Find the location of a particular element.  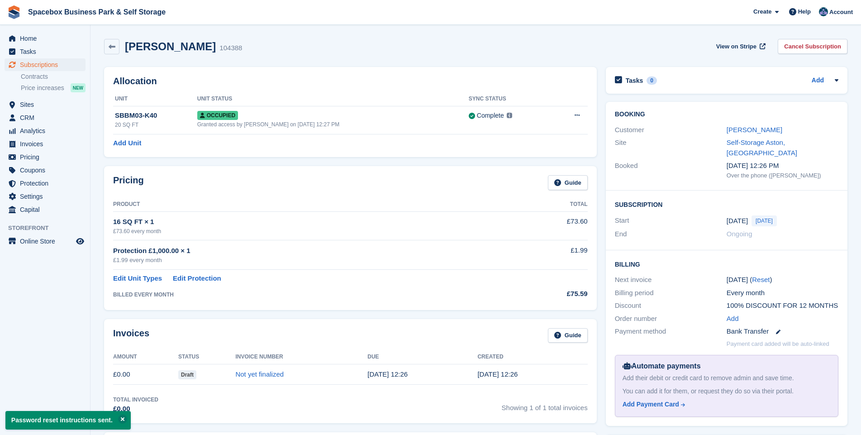

div: 20 SQ FT is located at coordinates (156, 125).